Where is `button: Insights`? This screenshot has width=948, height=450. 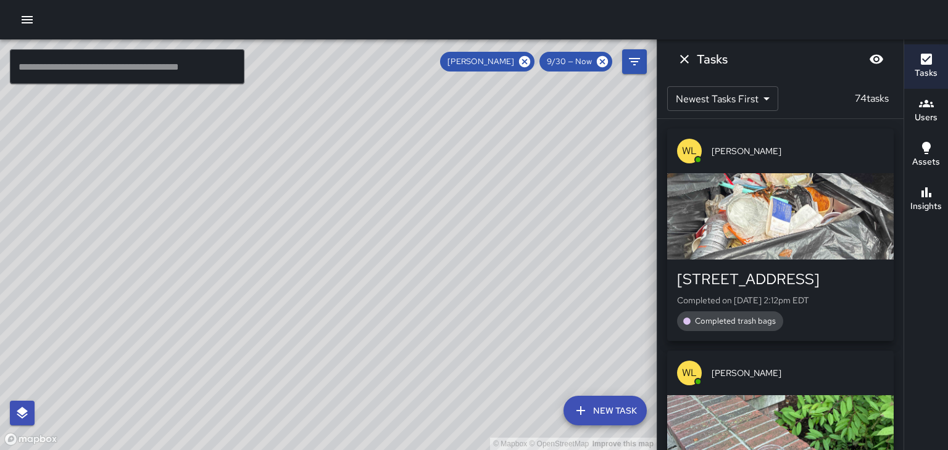
button: Insights is located at coordinates (926, 200).